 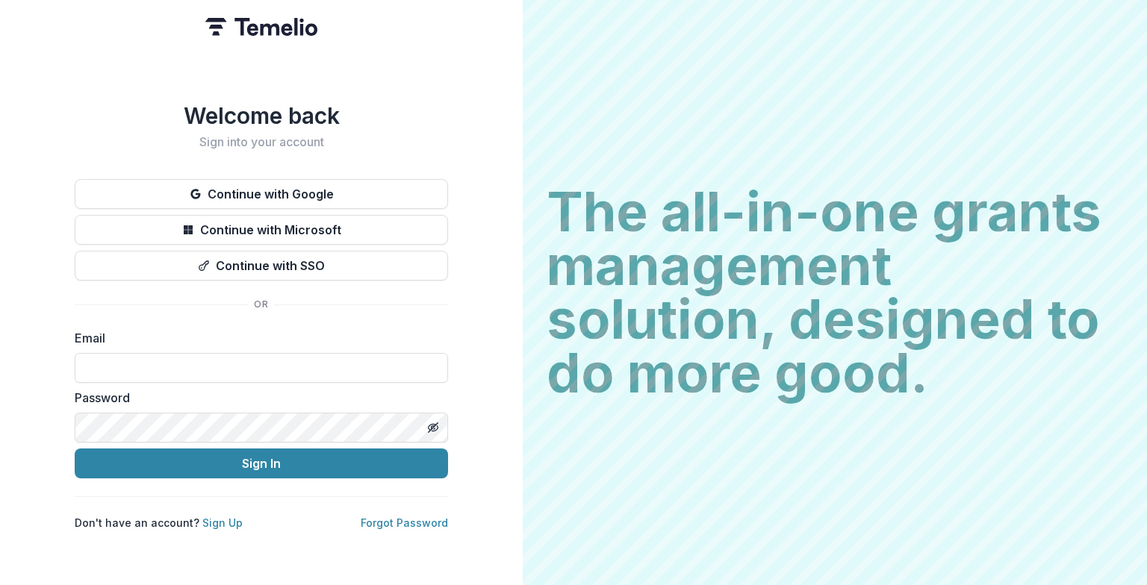 I want to click on p: Don't have an account?, so click(x=158, y=523).